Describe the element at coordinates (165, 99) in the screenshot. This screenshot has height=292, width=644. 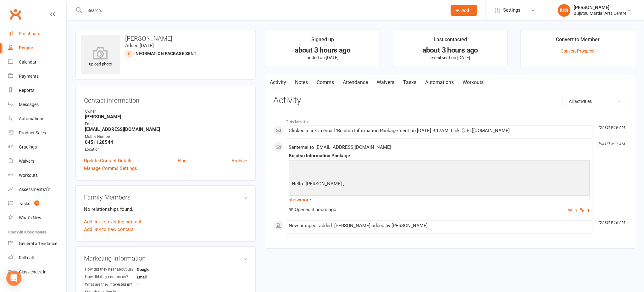
I see `h3: Contact information` at that location.